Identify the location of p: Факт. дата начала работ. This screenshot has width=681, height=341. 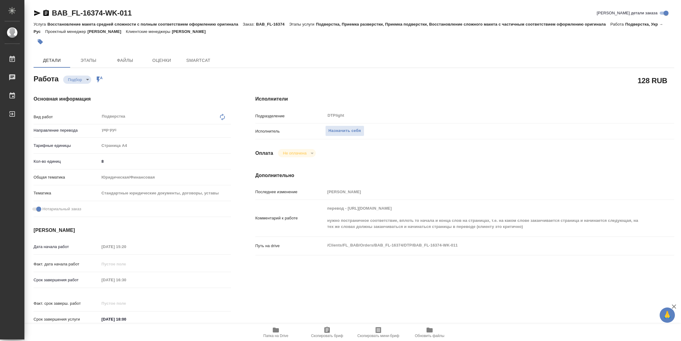
(67, 265).